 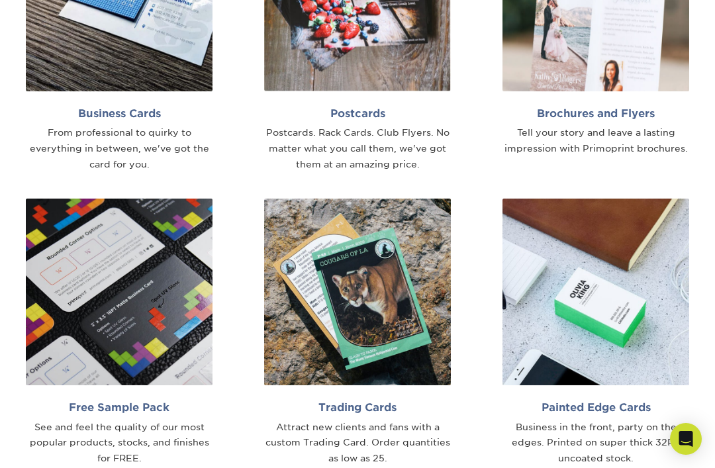 What do you see at coordinates (358, 407) in the screenshot?
I see `h2: Trading Cards` at bounding box center [358, 407].